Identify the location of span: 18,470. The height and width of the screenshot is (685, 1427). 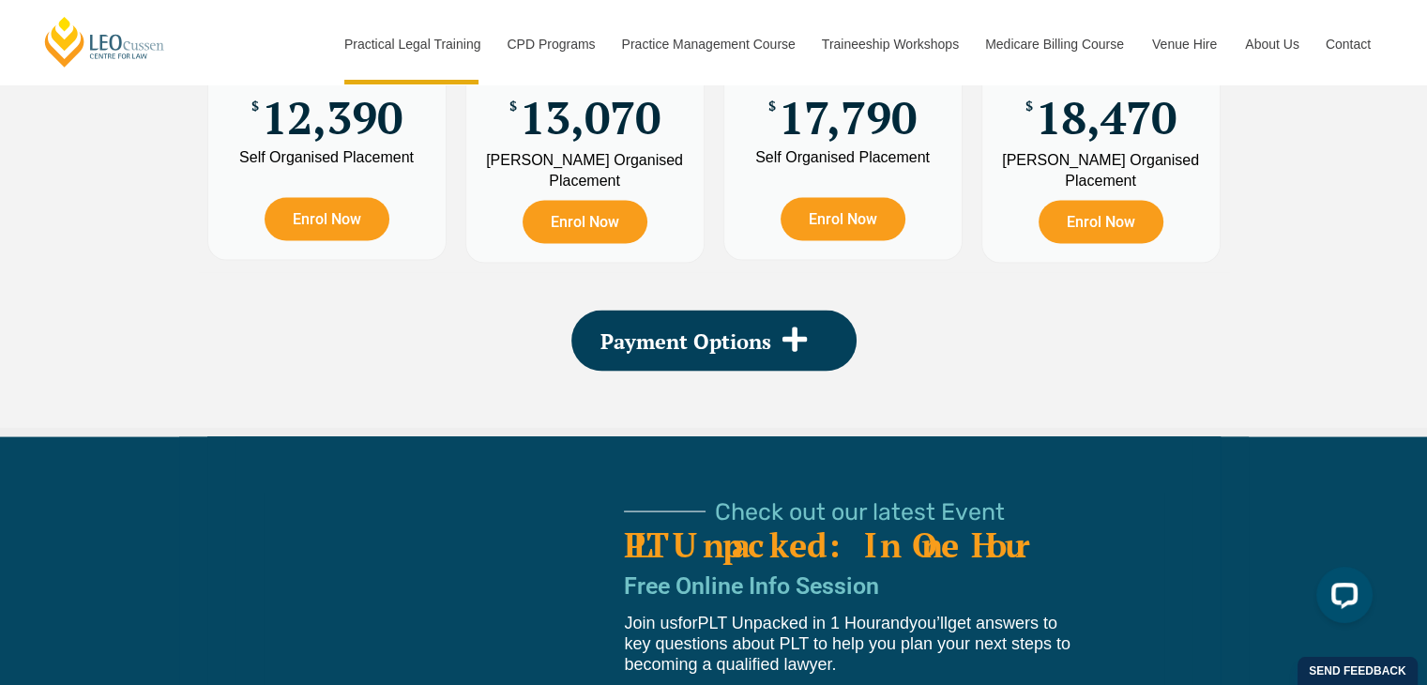
(1106, 117).